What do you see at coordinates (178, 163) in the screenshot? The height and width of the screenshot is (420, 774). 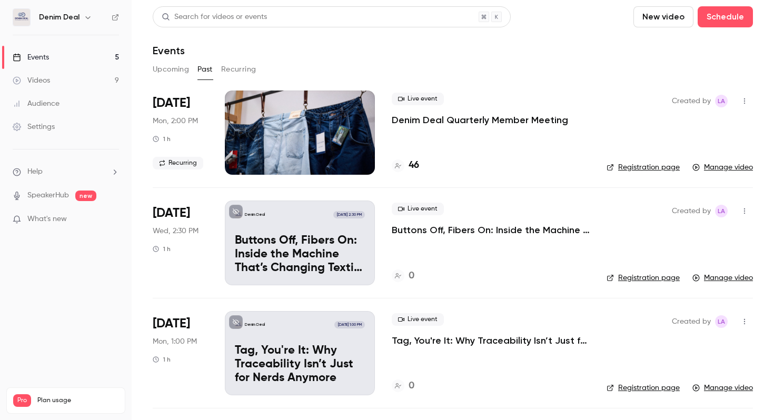 I see `span: Recurring` at bounding box center [178, 163].